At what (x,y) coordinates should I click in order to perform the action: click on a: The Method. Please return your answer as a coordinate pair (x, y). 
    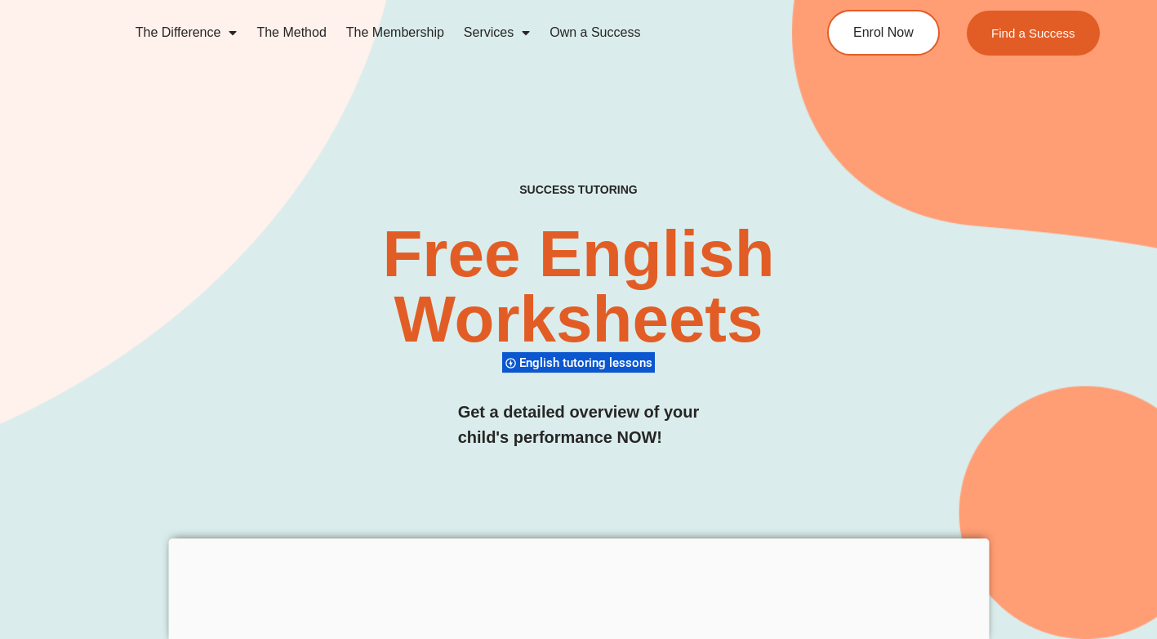
    Looking at the image, I should click on (291, 33).